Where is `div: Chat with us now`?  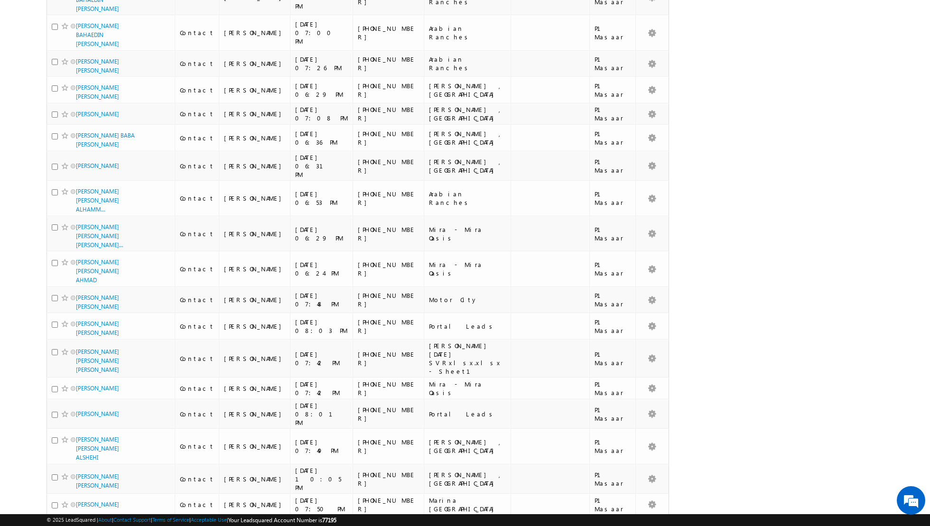
div: Chat with us now is located at coordinates (104, 56).